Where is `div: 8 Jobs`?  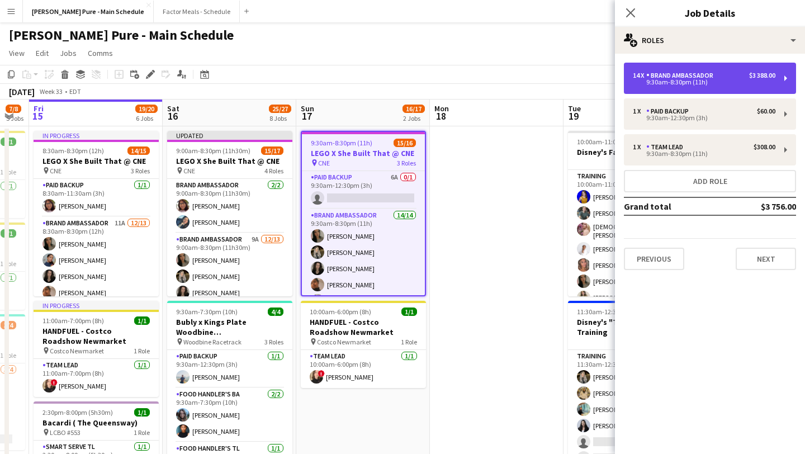
div: 8 Jobs is located at coordinates (280, 118).